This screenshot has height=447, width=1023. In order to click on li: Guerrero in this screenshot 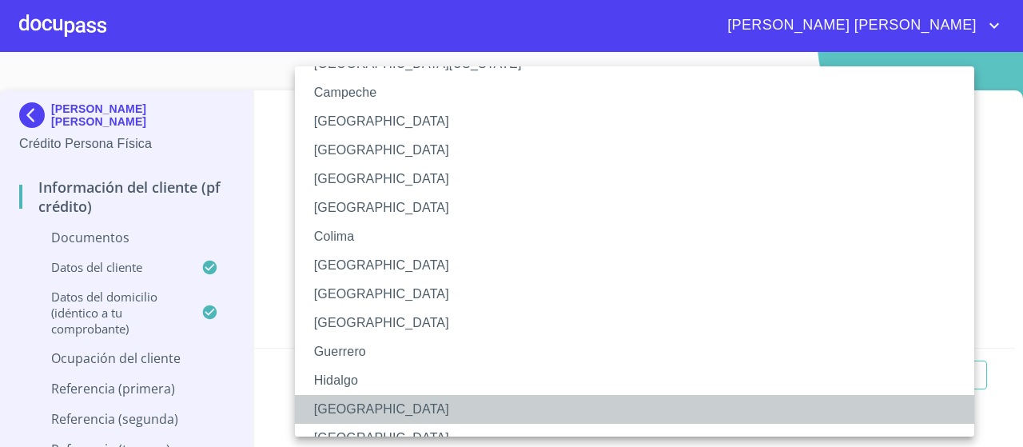, I will do `click(635, 352)`.